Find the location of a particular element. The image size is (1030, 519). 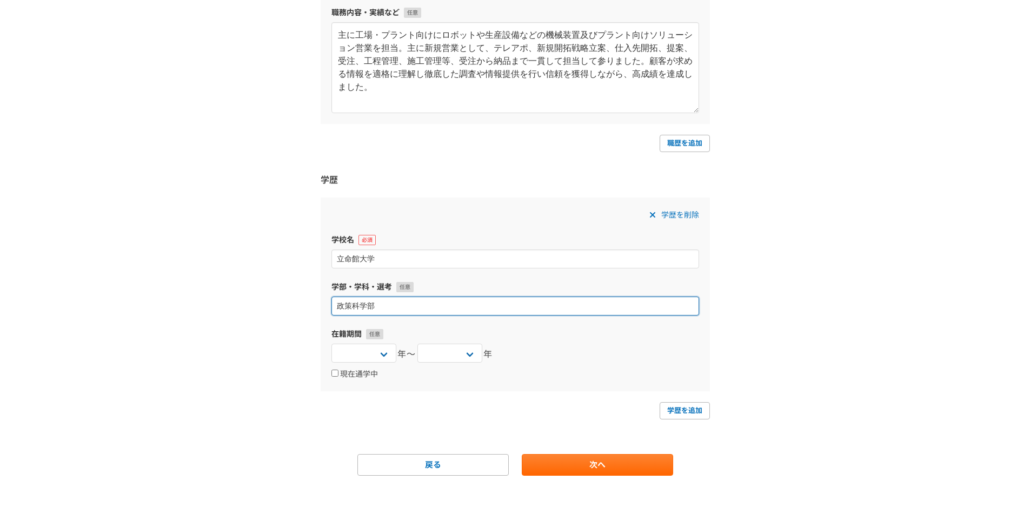

label: 学部・学科・選考 is located at coordinates (515, 287).